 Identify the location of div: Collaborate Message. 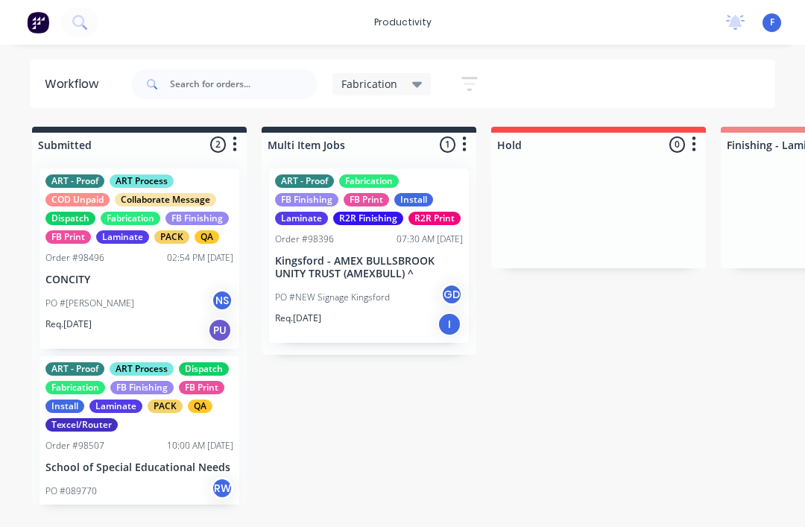
(166, 200).